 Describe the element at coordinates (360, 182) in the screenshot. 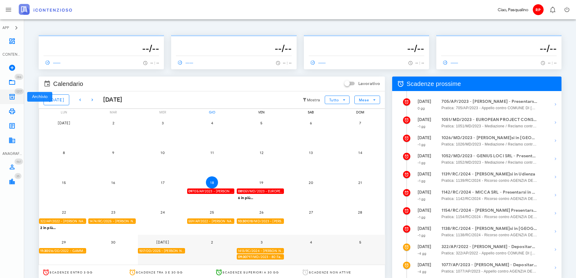

I see `button: 21` at that location.